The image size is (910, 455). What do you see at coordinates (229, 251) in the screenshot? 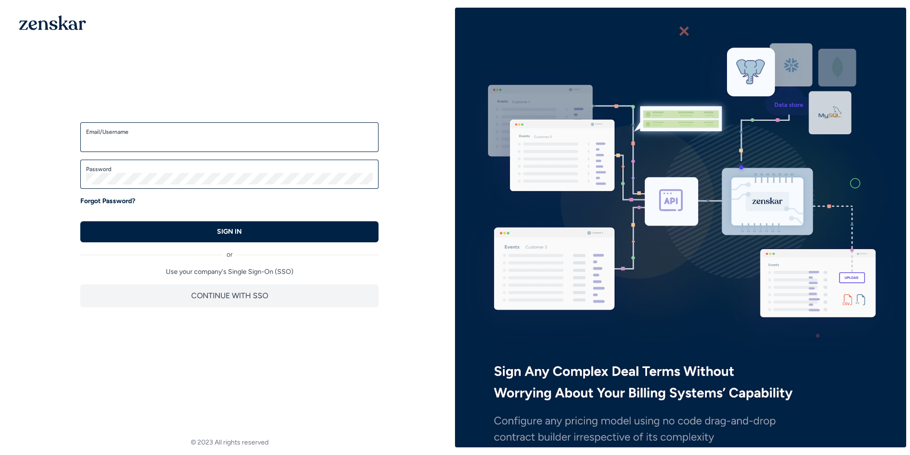
I see `div: or` at bounding box center [229, 251].